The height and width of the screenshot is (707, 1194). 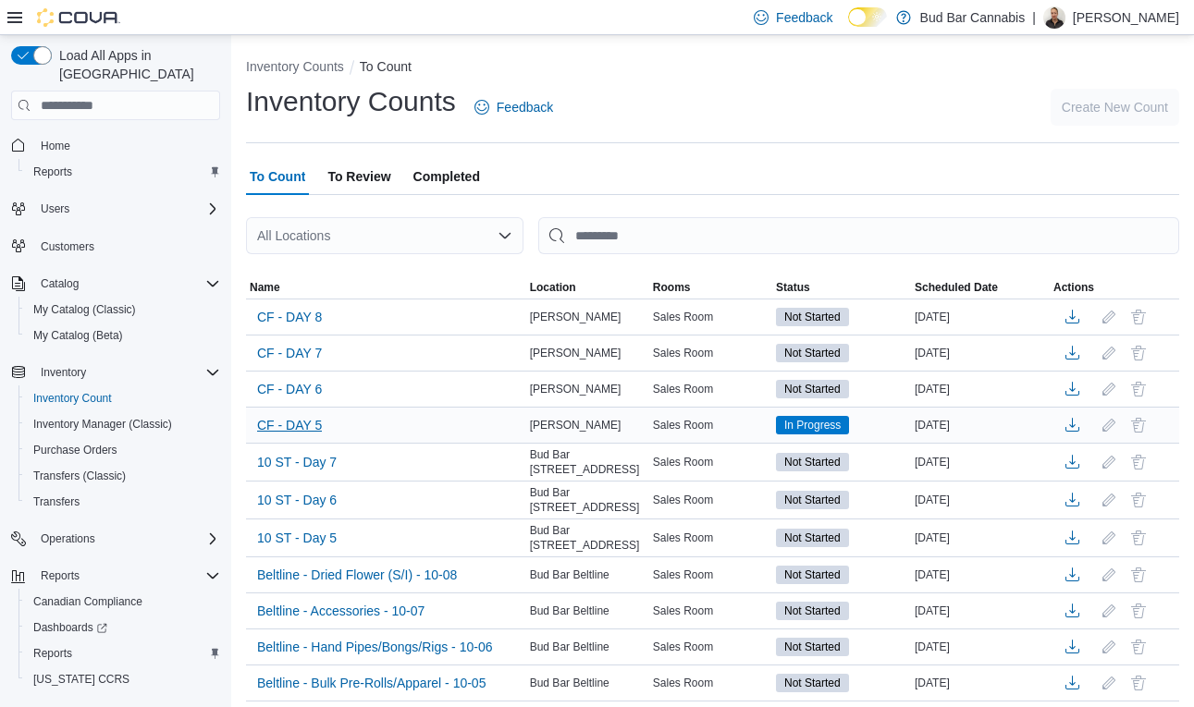 I want to click on button: Canadian Compliance, so click(x=123, y=602).